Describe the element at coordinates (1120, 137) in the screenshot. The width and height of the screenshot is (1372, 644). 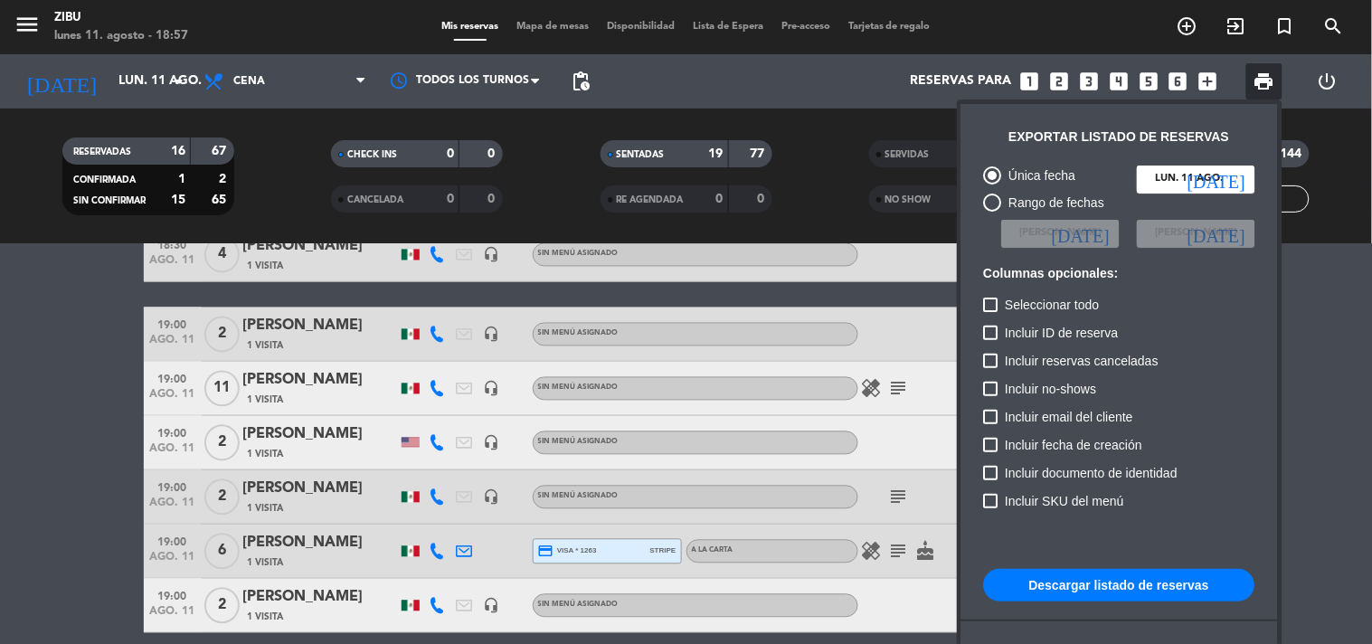
I see `div: Exportar listado de reservas` at that location.